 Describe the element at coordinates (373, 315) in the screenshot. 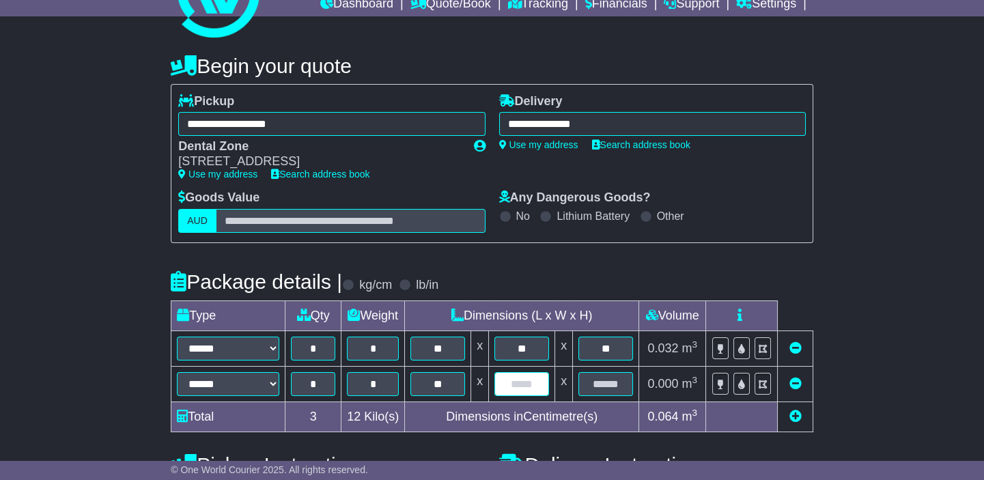

I see `td: Weight` at that location.